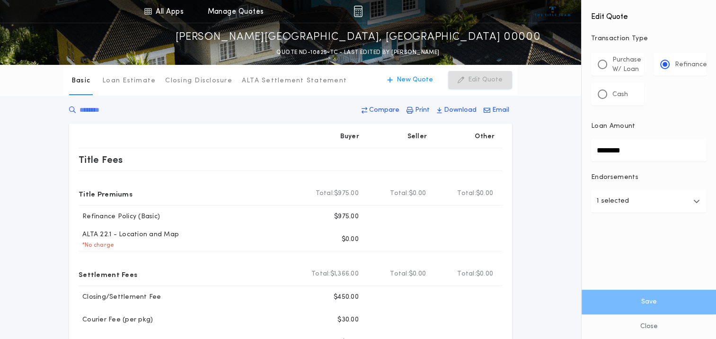 The image size is (716, 339). What do you see at coordinates (381, 110) in the screenshot?
I see `button: Compare` at bounding box center [381, 110].